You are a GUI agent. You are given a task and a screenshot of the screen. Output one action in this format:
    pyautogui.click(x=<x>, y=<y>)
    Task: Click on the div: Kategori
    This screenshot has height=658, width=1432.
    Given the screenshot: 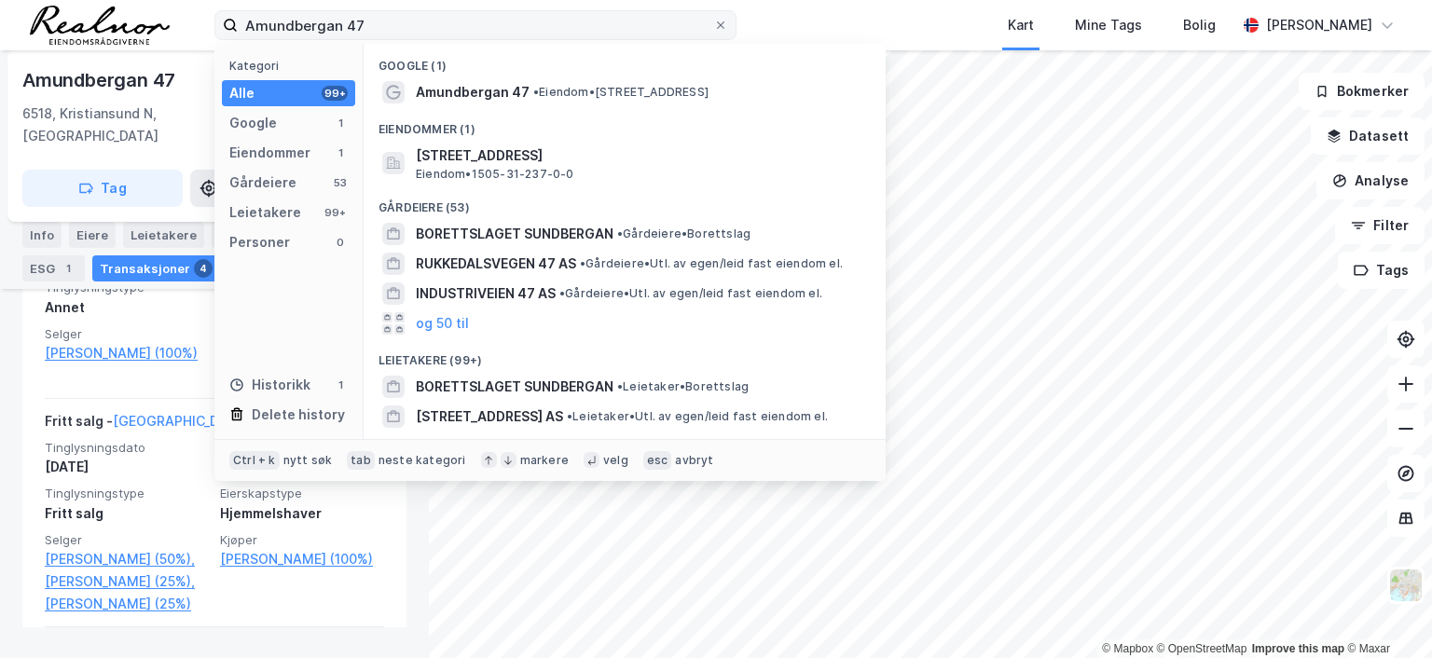 What is the action you would take?
    pyautogui.click(x=292, y=65)
    